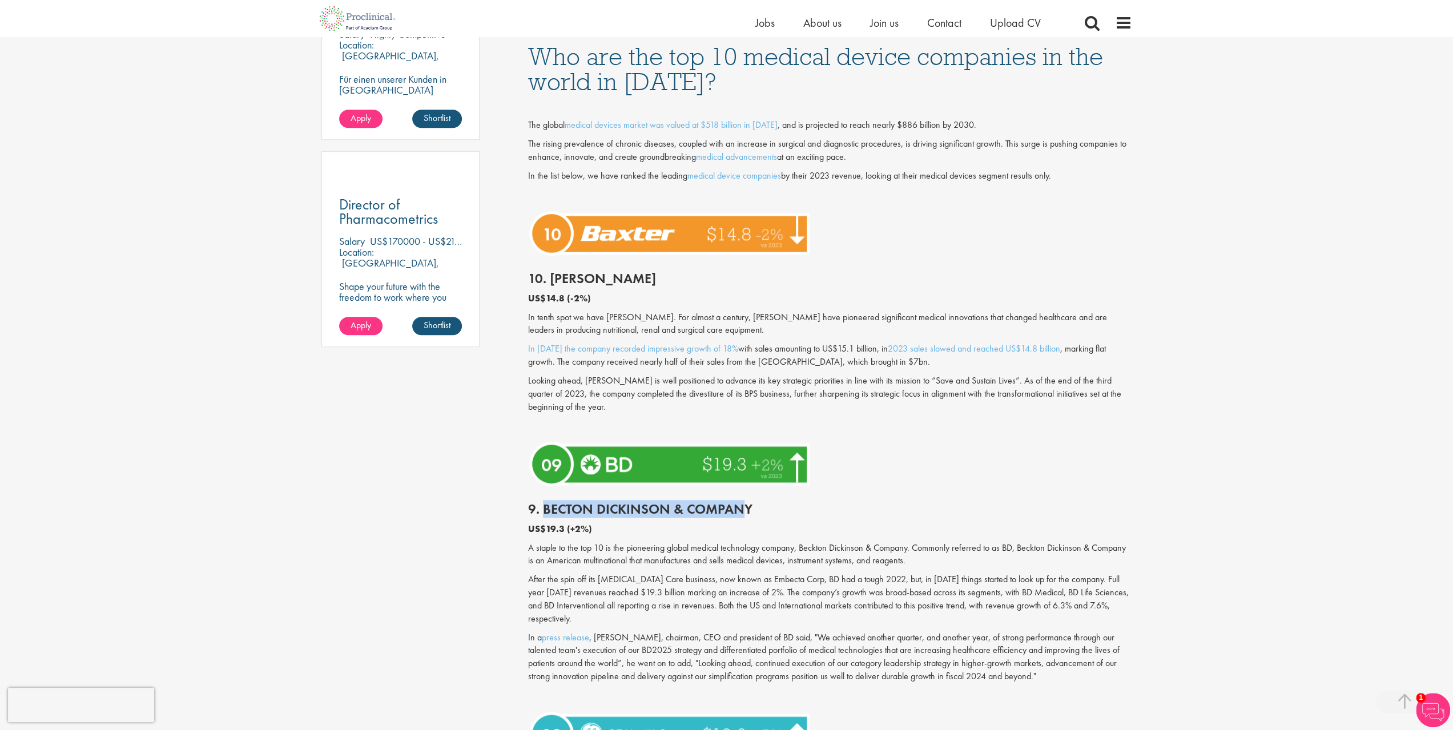 Image resolution: width=1453 pixels, height=730 pixels. What do you see at coordinates (944, 23) in the screenshot?
I see `a: Contact` at bounding box center [944, 23].